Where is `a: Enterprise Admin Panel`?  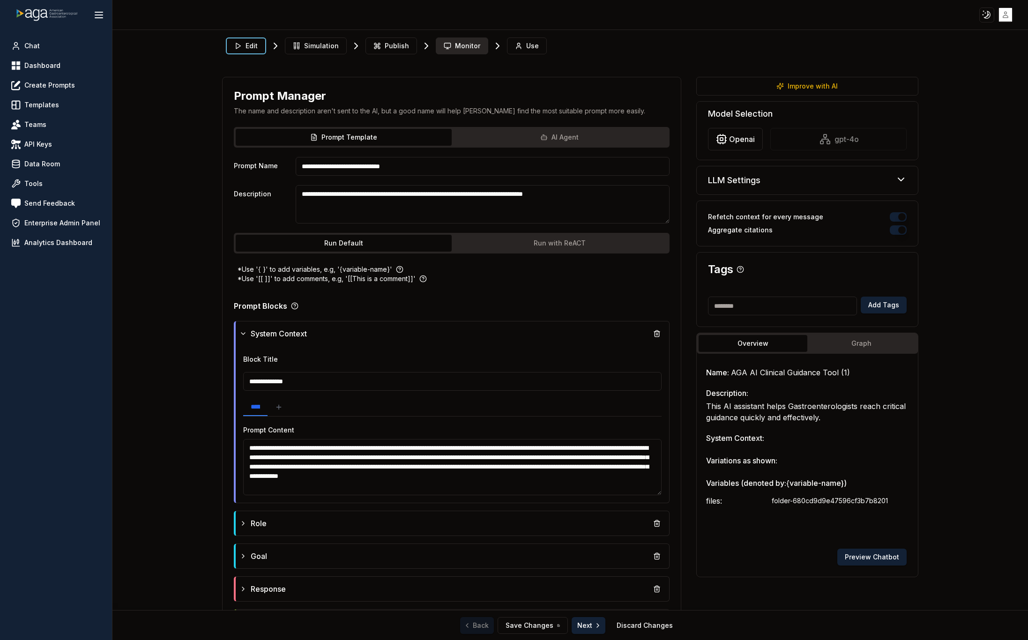
a: Enterprise Admin Panel is located at coordinates (56, 223).